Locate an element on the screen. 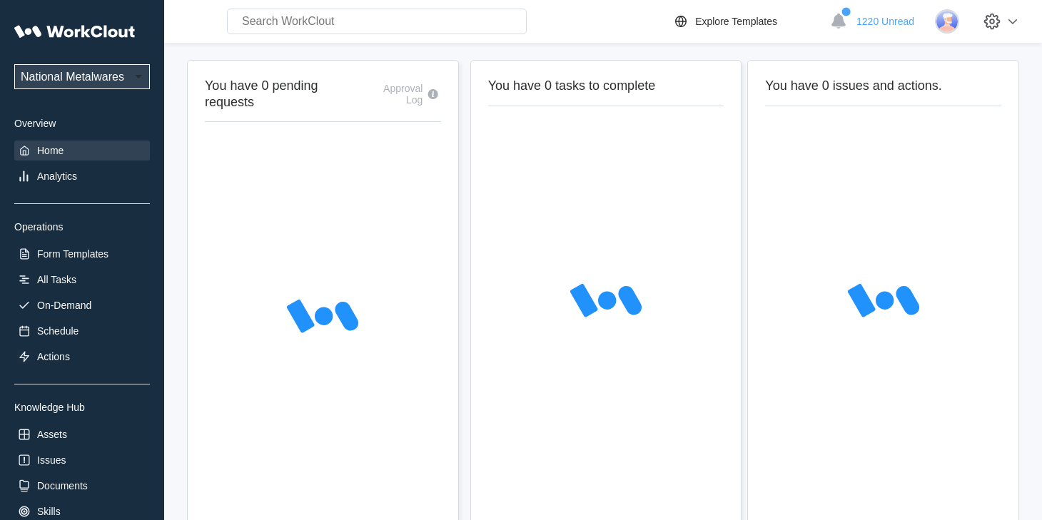 The width and height of the screenshot is (1042, 520). div: Approval Log is located at coordinates (394, 94).